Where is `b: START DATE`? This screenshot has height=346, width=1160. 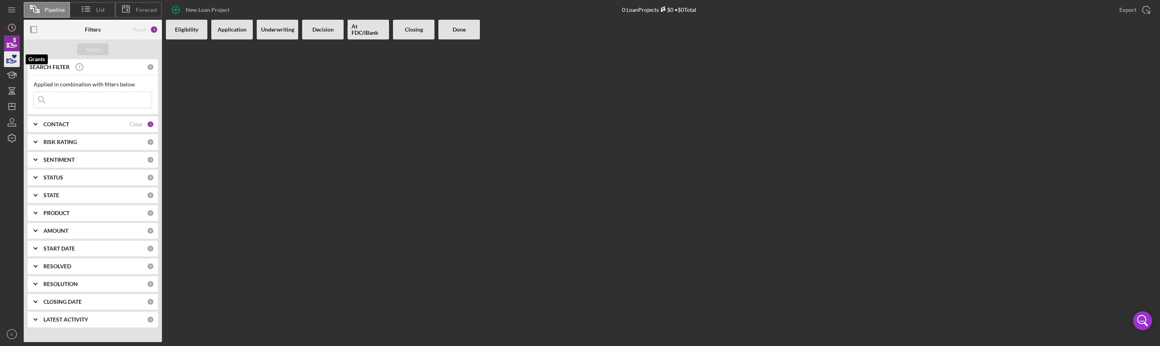 b: START DATE is located at coordinates (59, 249).